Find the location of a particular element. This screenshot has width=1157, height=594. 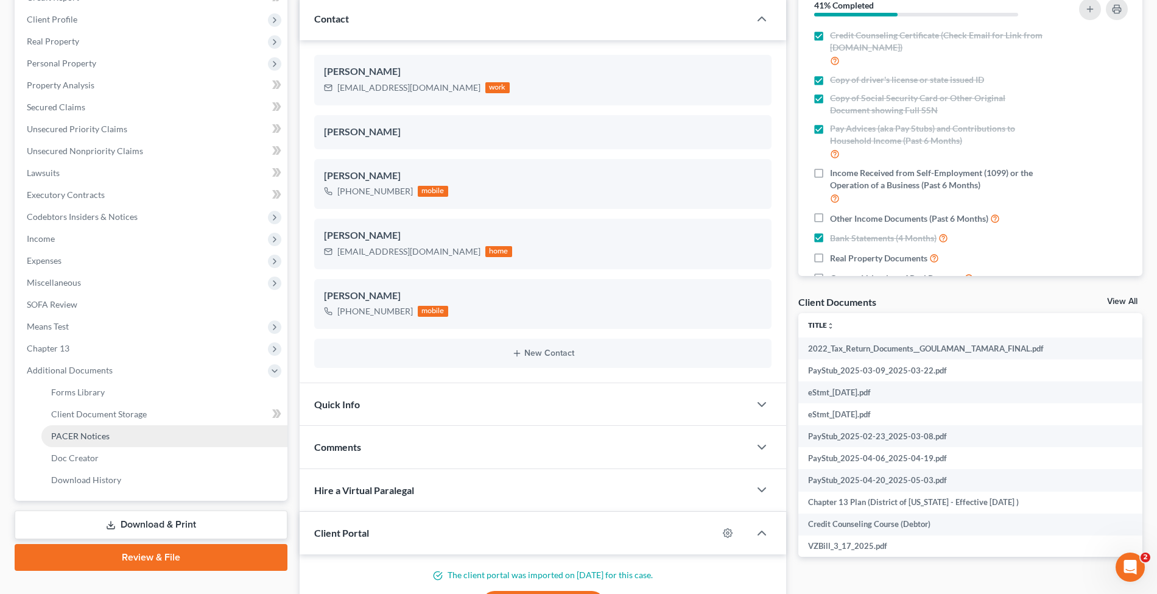

span: PACER Notices is located at coordinates (80, 435).